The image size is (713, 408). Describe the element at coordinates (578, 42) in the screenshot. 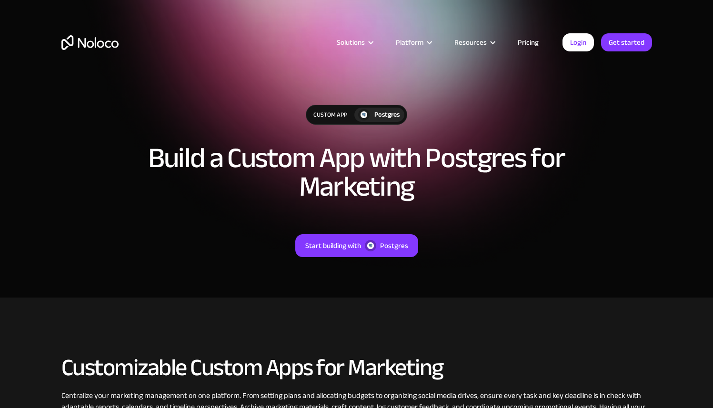

I see `a: Login` at that location.